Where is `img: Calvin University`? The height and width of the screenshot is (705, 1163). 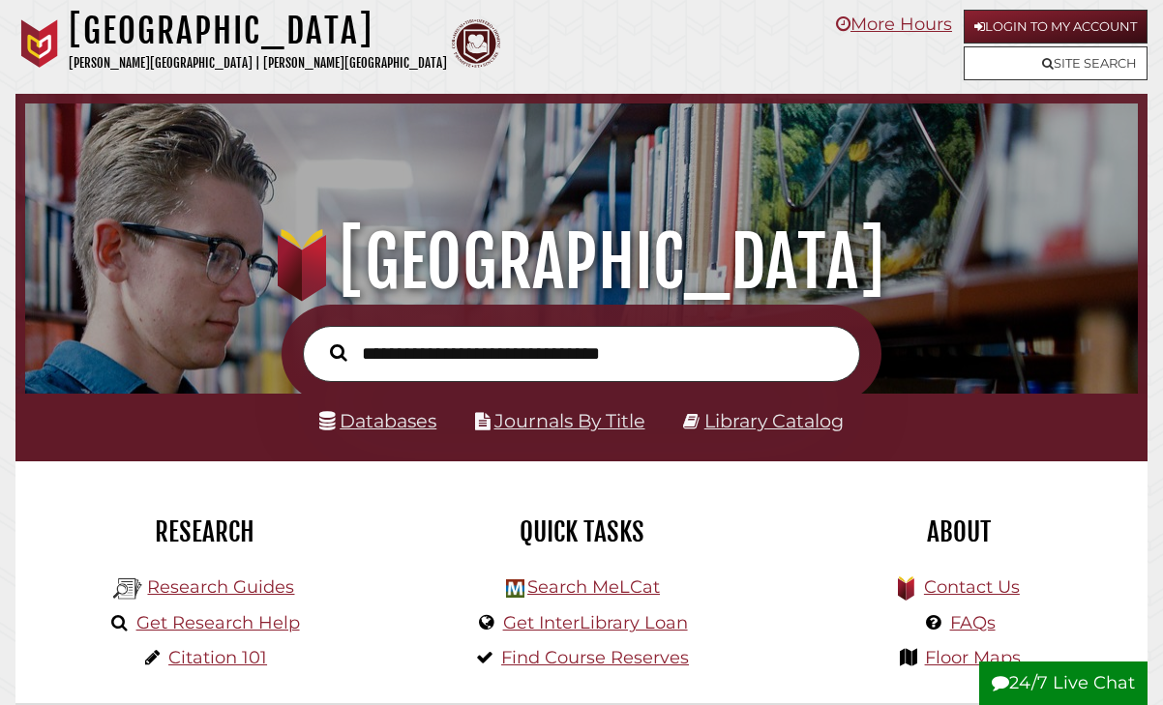
img: Calvin University is located at coordinates (40, 44).